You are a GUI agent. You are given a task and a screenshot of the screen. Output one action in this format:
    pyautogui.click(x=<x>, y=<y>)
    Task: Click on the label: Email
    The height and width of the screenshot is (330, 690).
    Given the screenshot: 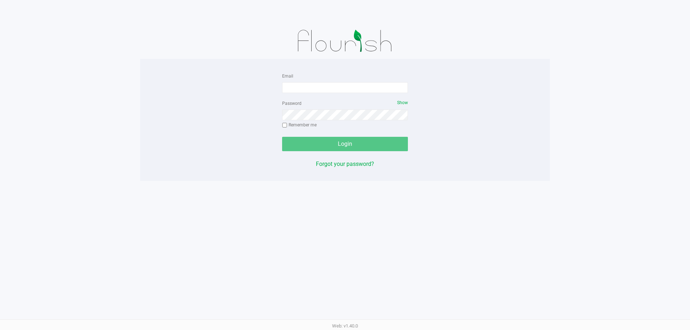 What is the action you would take?
    pyautogui.click(x=287, y=76)
    